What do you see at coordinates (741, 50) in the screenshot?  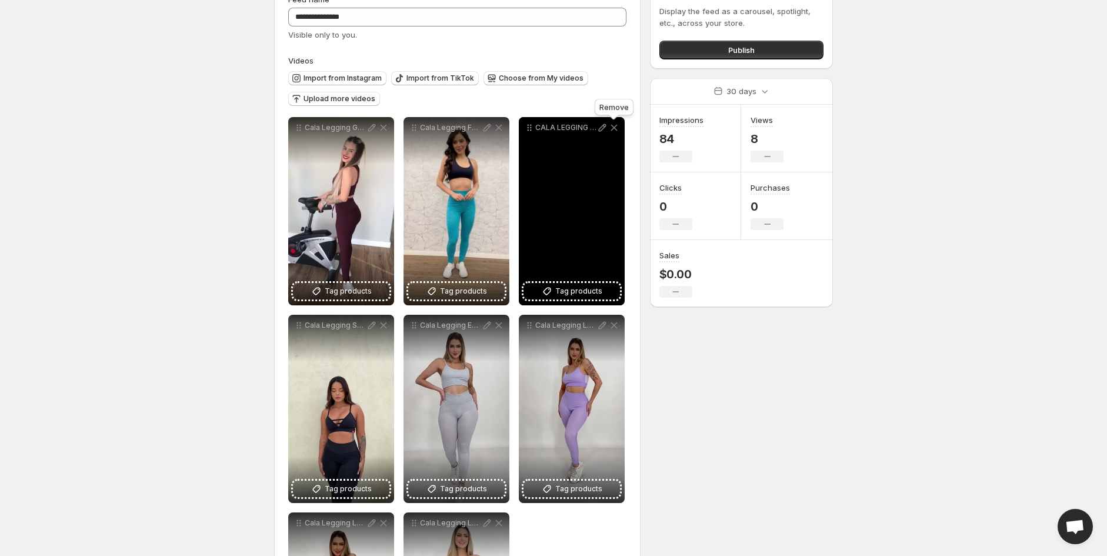 I see `span: Publish` at bounding box center [741, 50].